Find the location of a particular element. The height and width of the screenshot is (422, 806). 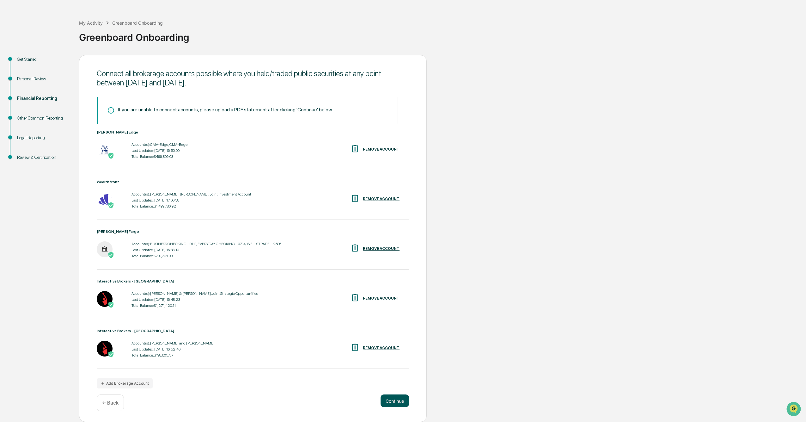

img: Wealthfront - Active is located at coordinates (105, 199).